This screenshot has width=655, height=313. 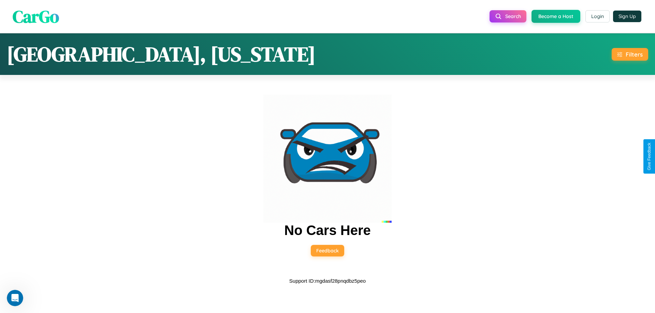 I want to click on button: Filters, so click(x=629, y=54).